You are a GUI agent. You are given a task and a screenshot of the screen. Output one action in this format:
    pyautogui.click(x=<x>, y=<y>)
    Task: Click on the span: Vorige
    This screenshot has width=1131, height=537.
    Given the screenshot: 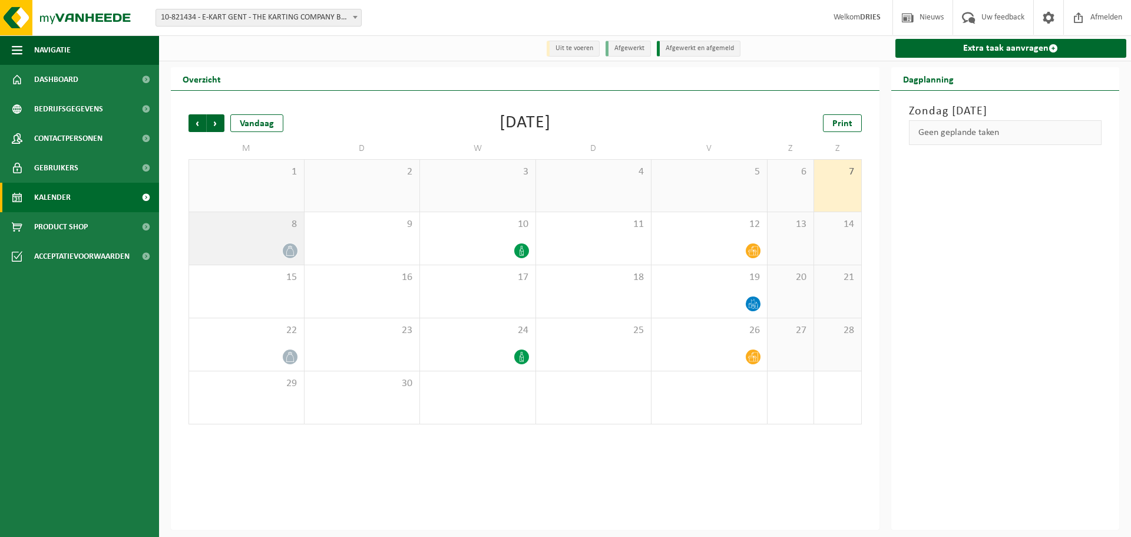 What is the action you would take?
    pyautogui.click(x=197, y=123)
    